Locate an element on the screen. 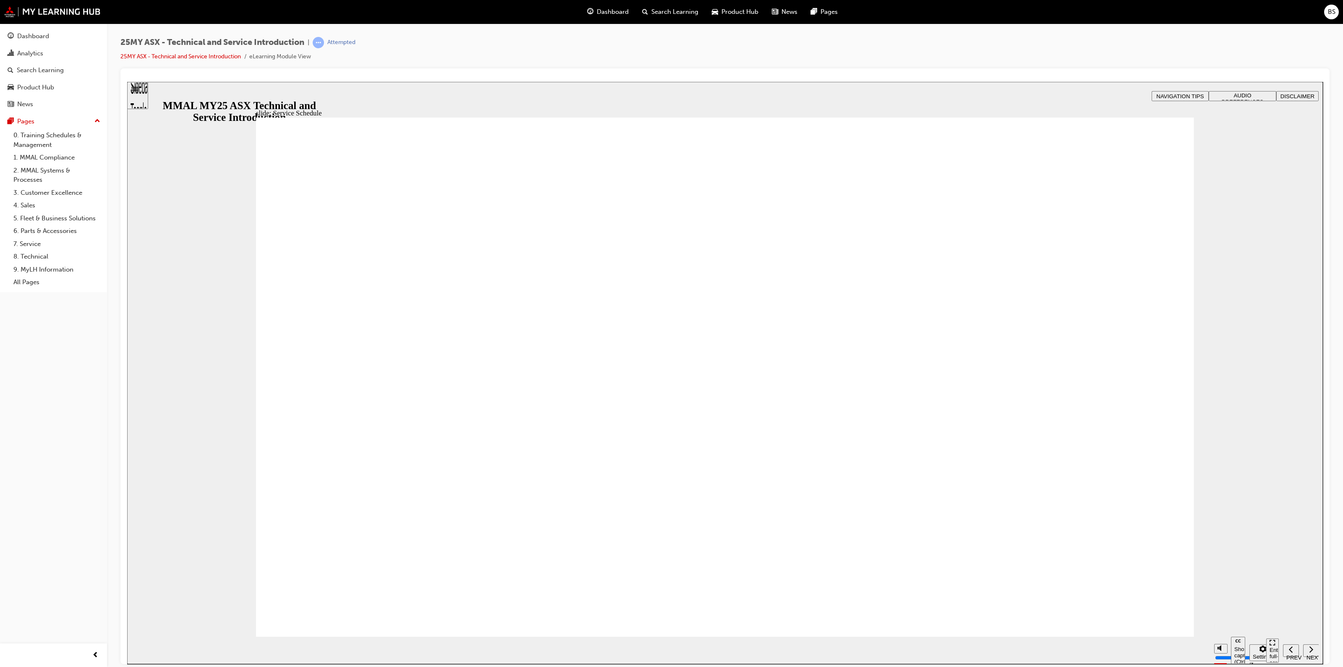  button: Pages is located at coordinates (53, 121).